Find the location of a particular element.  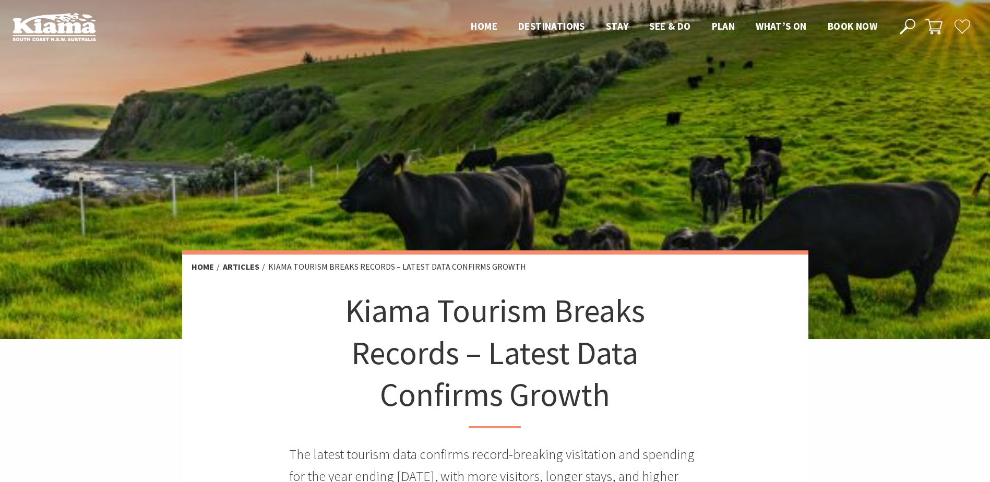

span: Destinations is located at coordinates (551, 26).